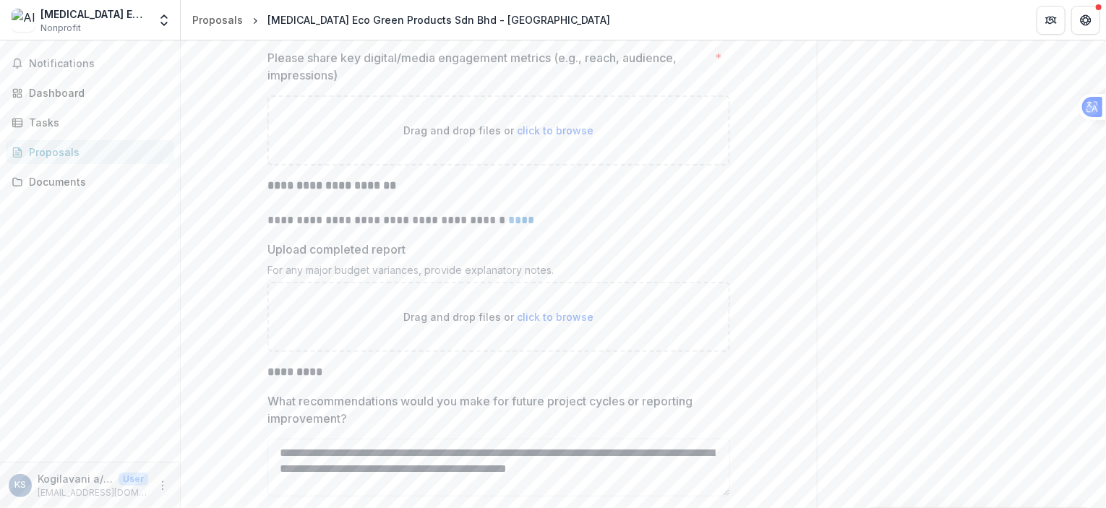 The width and height of the screenshot is (1106, 508). I want to click on nav: breadcrumb, so click(401, 20).